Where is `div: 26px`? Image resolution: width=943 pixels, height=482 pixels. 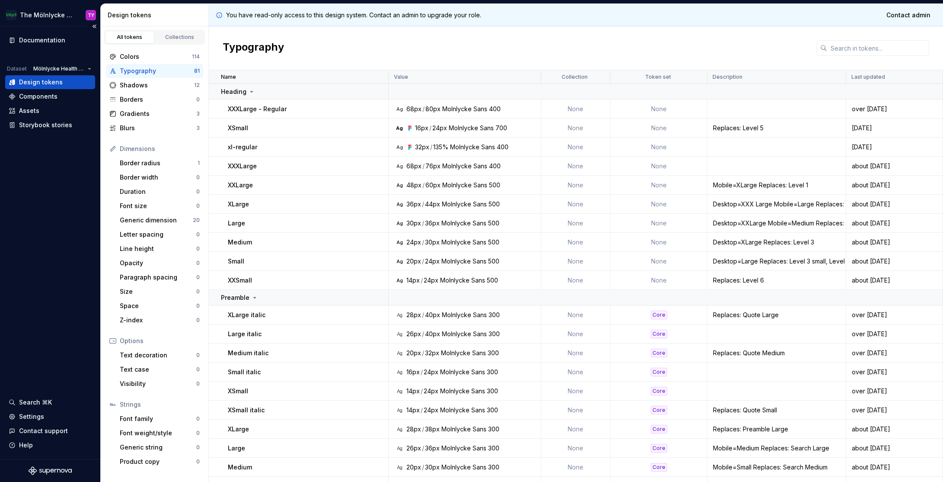 div: 26px is located at coordinates (414, 334).